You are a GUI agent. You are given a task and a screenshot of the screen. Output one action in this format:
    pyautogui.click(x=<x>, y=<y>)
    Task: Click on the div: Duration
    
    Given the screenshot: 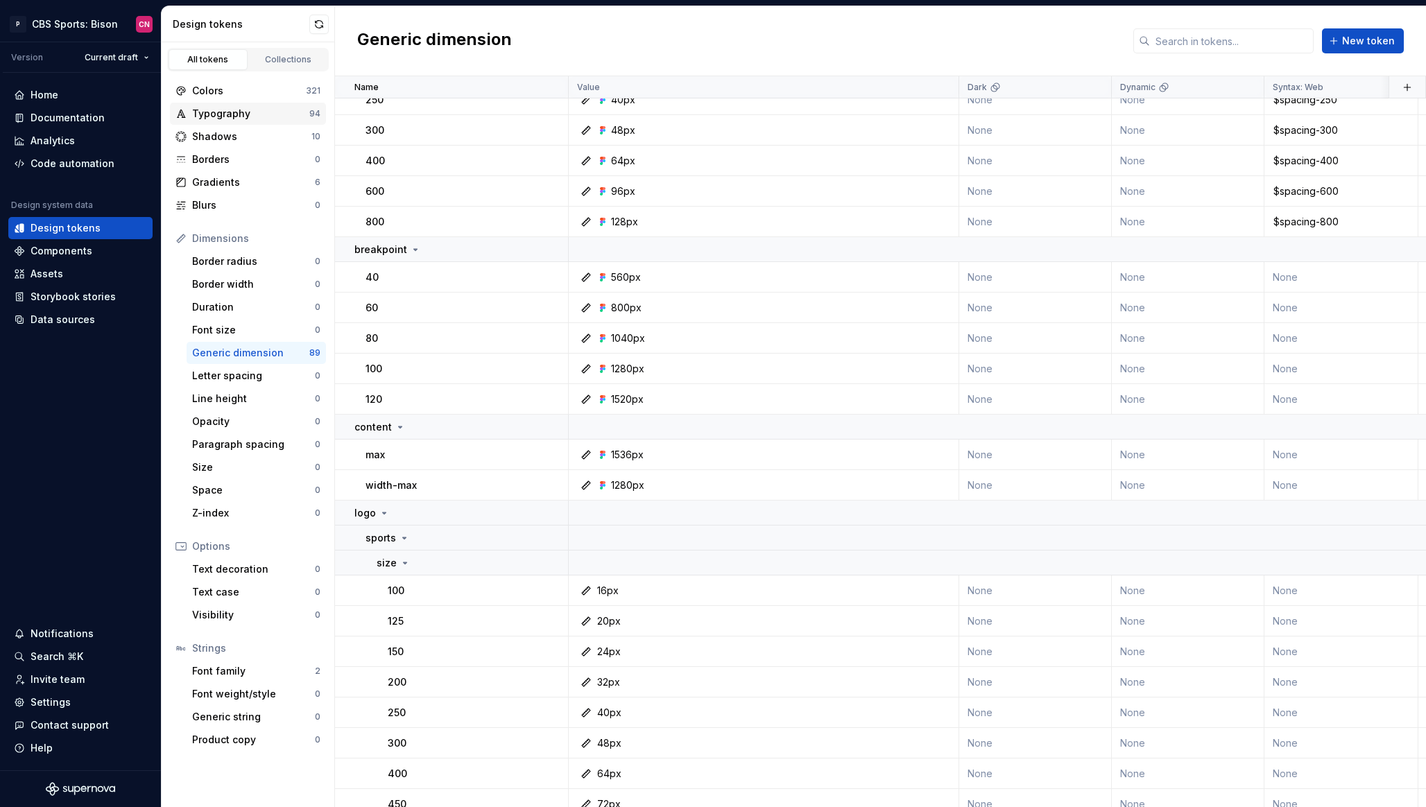 What is the action you would take?
    pyautogui.click(x=253, y=307)
    